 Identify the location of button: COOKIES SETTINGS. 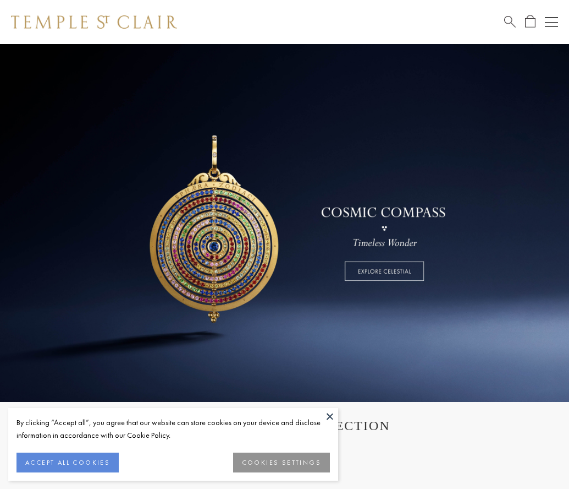
(282, 462).